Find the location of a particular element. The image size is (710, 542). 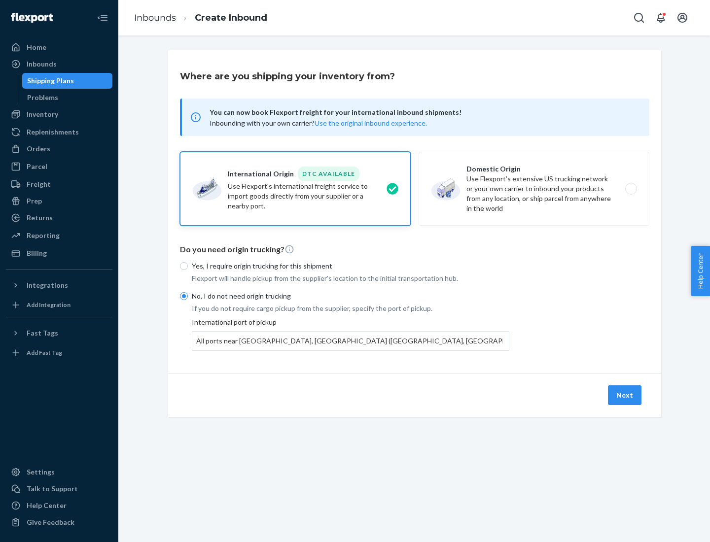

input: Yes, I require origin trucking for this shipment is located at coordinates (184, 266).